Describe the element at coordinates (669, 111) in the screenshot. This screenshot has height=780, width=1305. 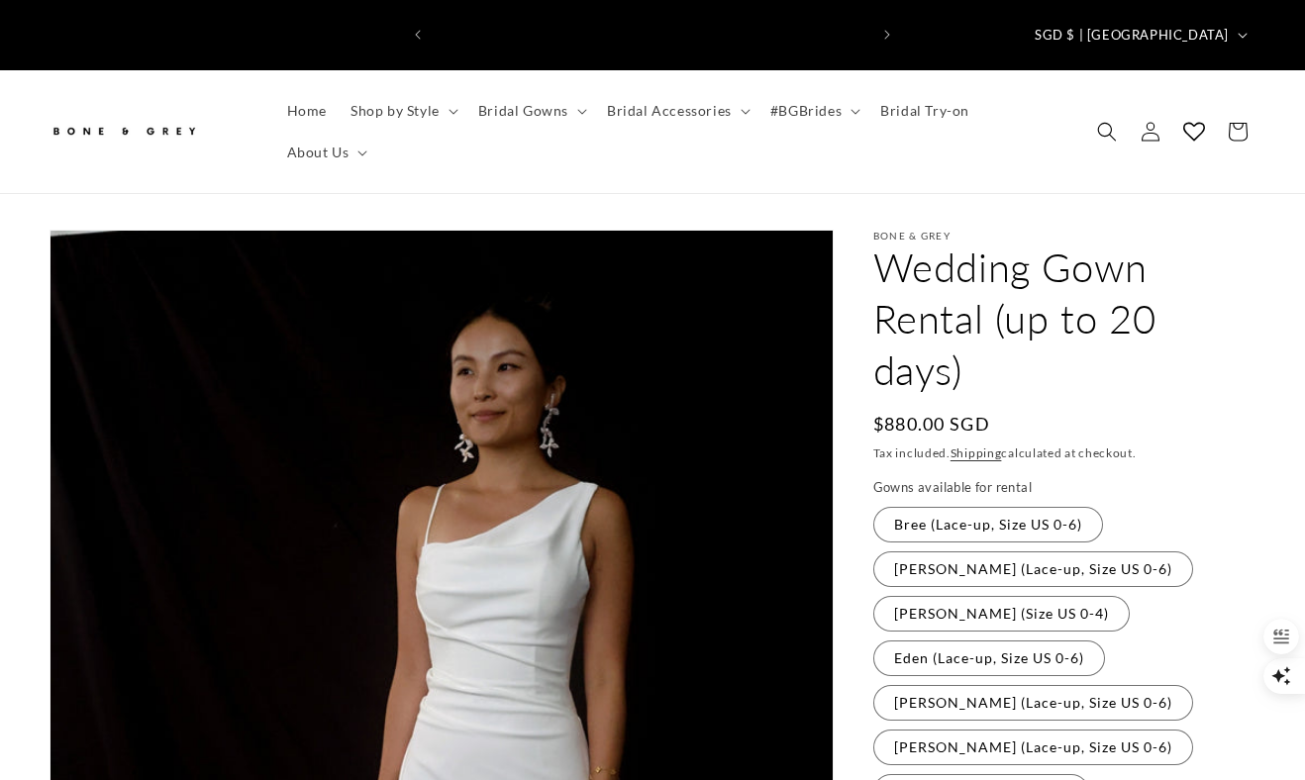
I see `span: Bridal Accessories` at that location.